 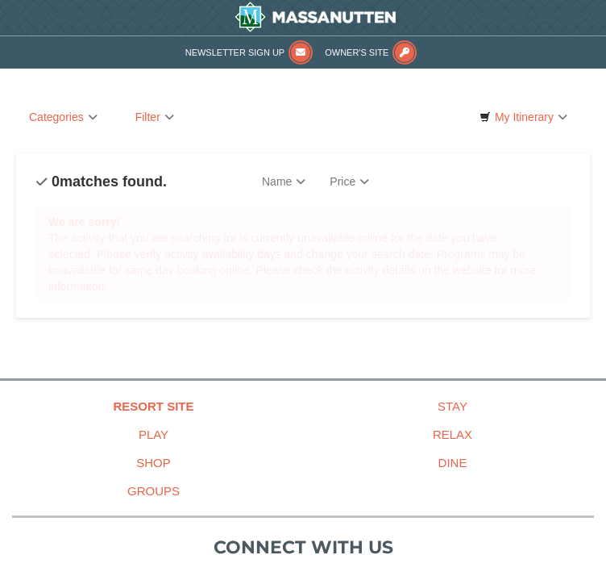 What do you see at coordinates (153, 406) in the screenshot?
I see `a: Resort Site` at bounding box center [153, 406].